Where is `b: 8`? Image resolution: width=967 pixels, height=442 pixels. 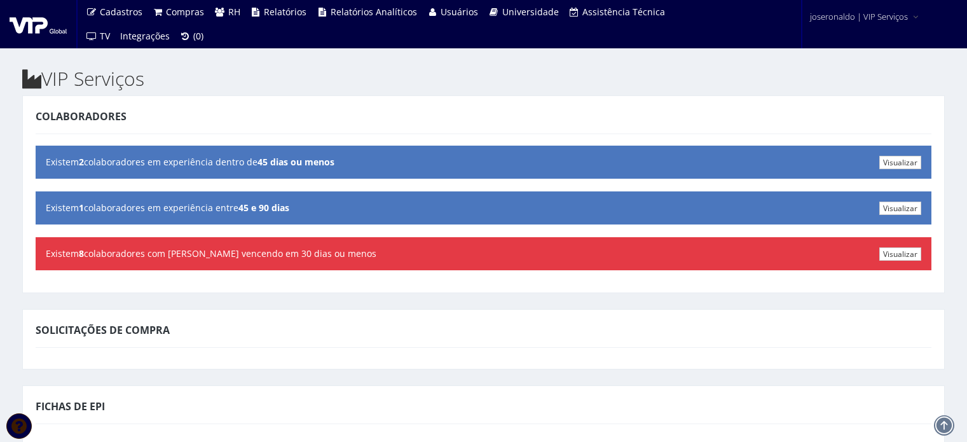
b: 8 is located at coordinates (81, 253).